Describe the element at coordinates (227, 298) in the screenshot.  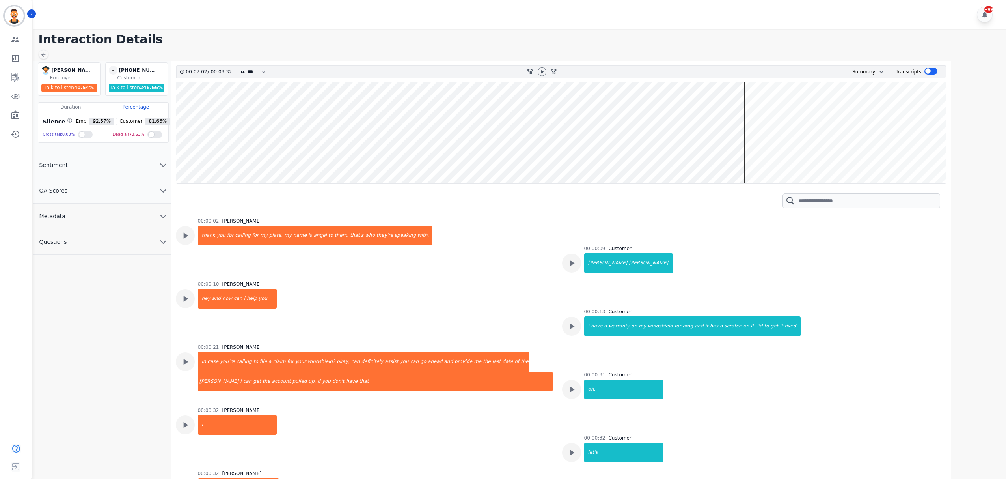
I see `div: how` at that location.